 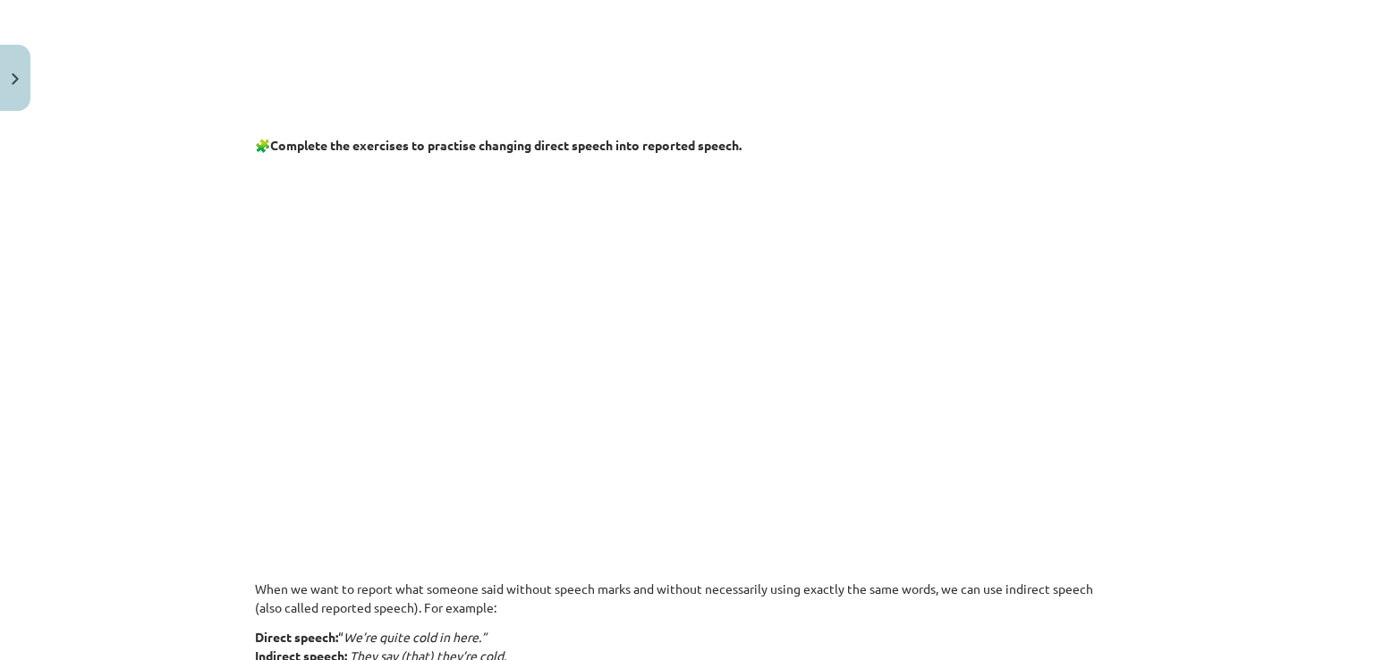 I want to click on em: We’re quite cold in here.”, so click(x=415, y=637).